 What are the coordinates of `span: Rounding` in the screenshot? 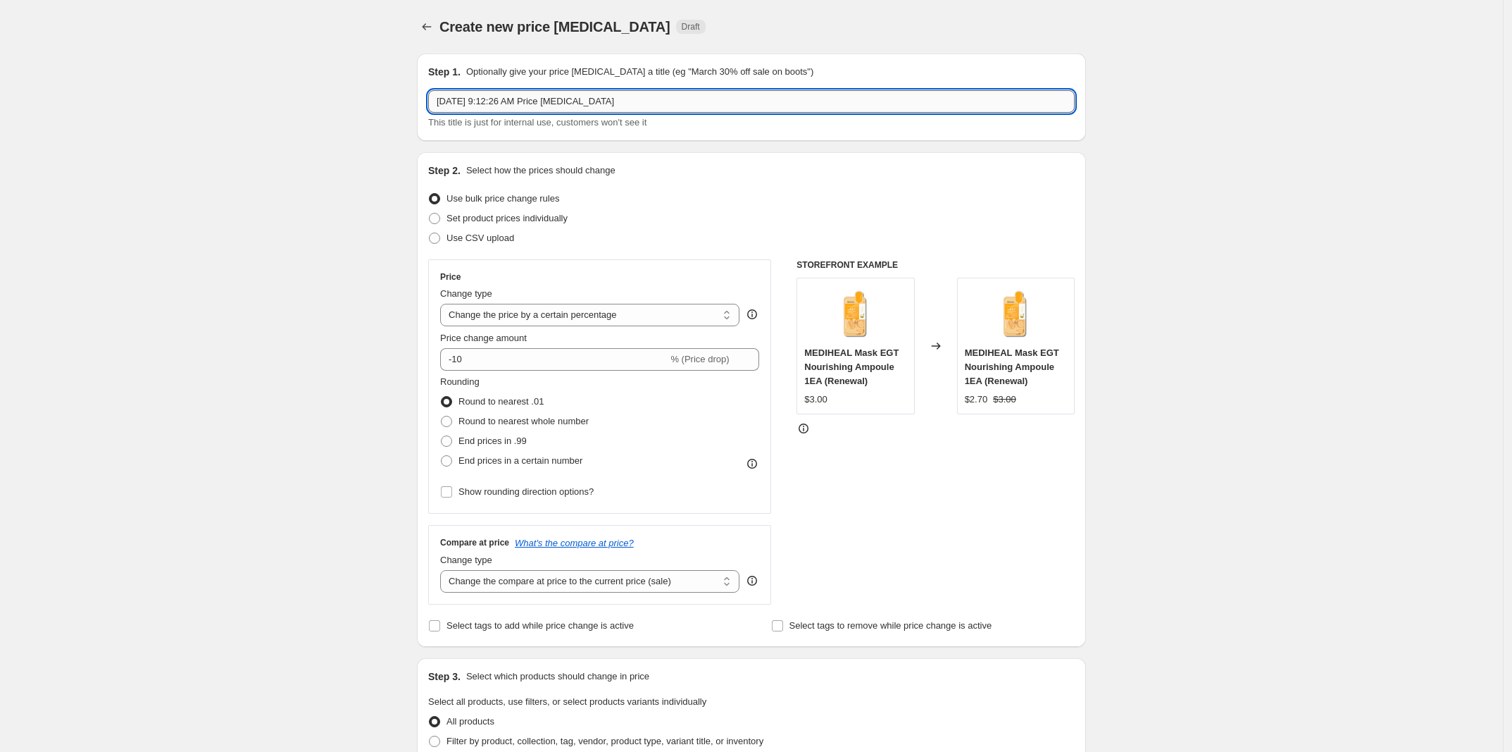 It's located at (460, 381).